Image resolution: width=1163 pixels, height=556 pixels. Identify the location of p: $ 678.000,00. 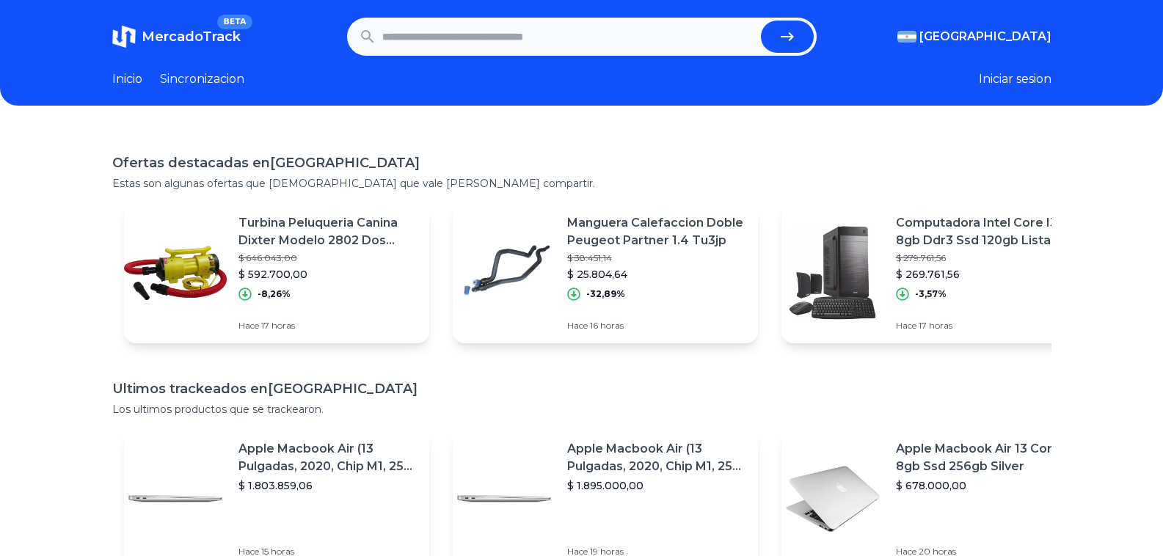
(986, 486).